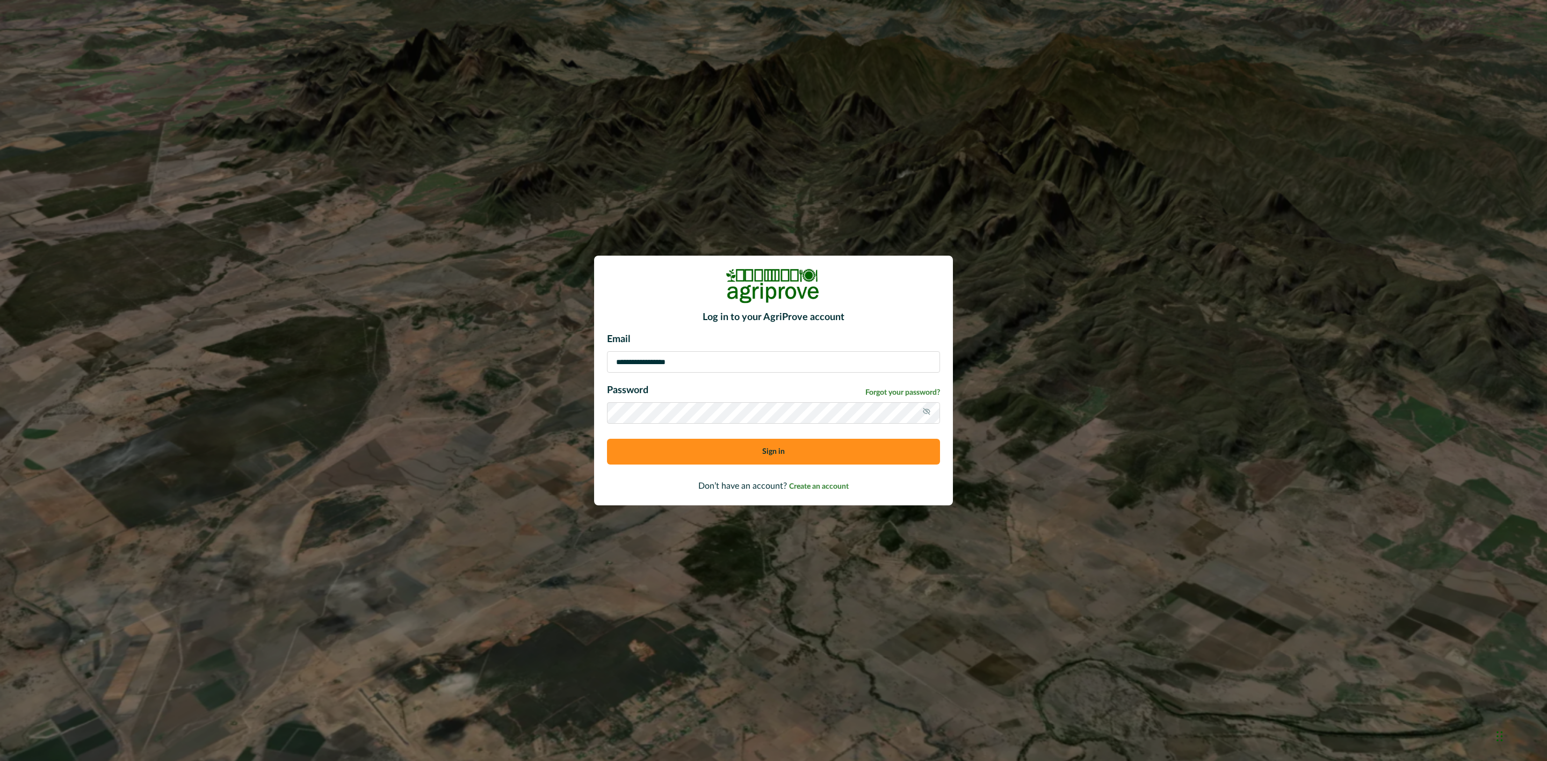  Describe the element at coordinates (774, 486) in the screenshot. I see `p: Don’t have an account?` at that location.